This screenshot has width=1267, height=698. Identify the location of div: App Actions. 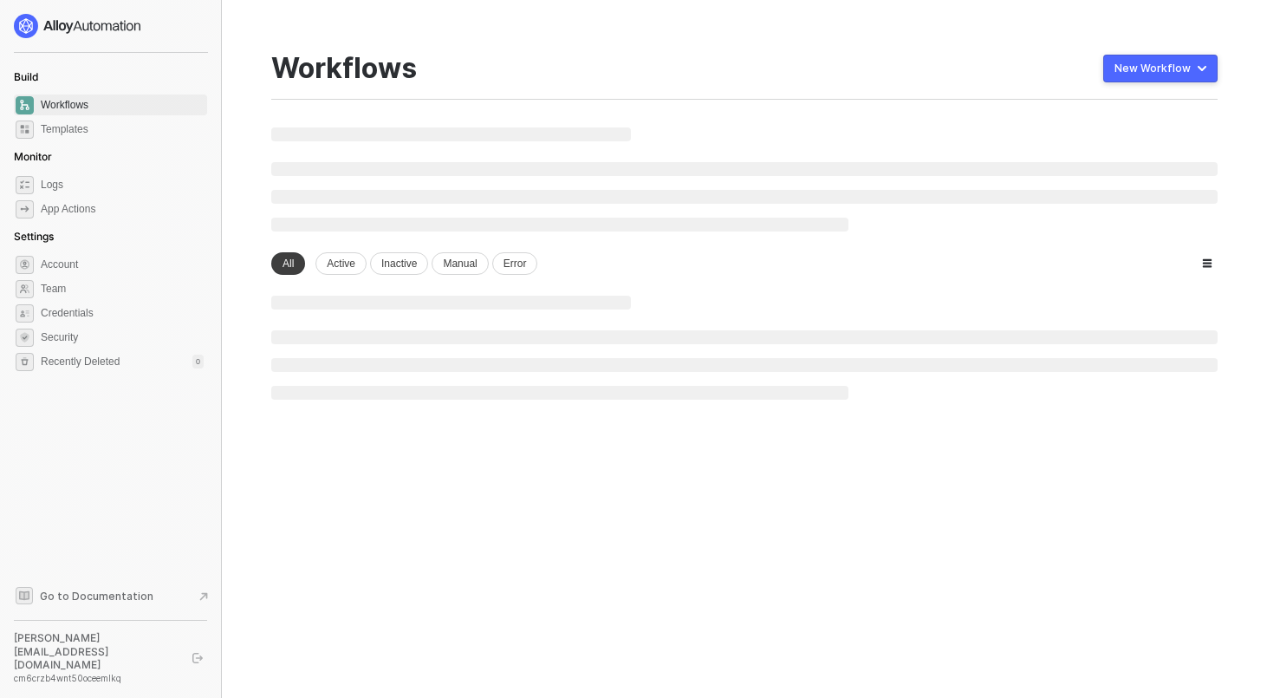
(68, 209).